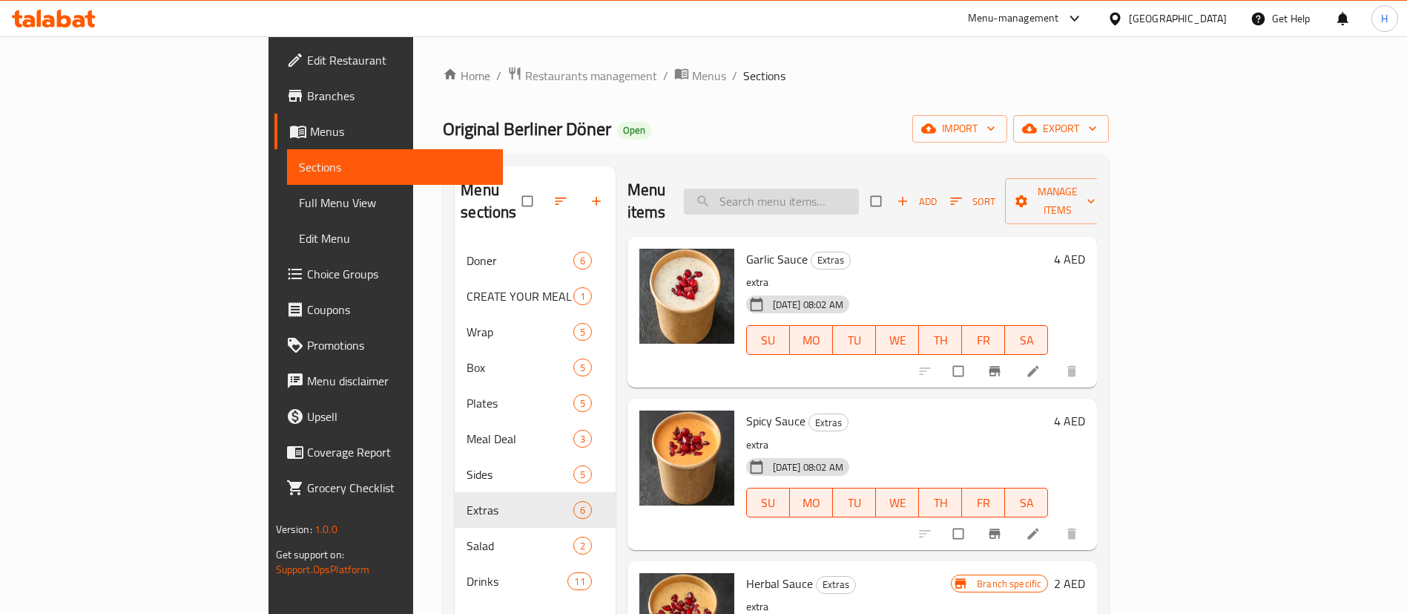  What do you see at coordinates (310, 554) in the screenshot?
I see `span: Get support on:` at bounding box center [310, 554].